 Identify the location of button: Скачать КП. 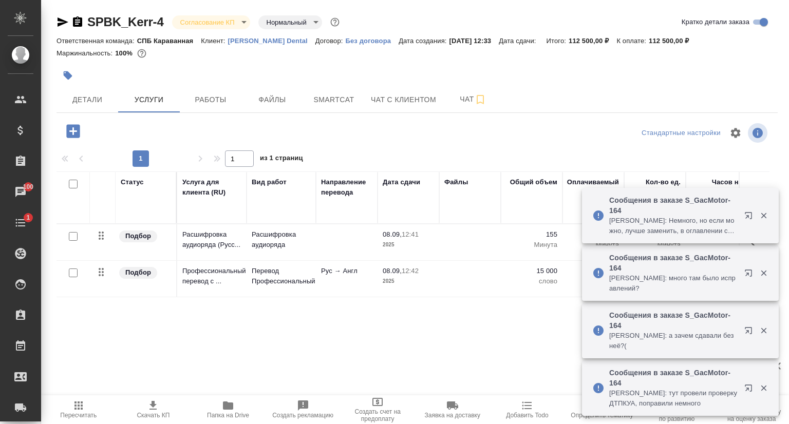
(154, 410).